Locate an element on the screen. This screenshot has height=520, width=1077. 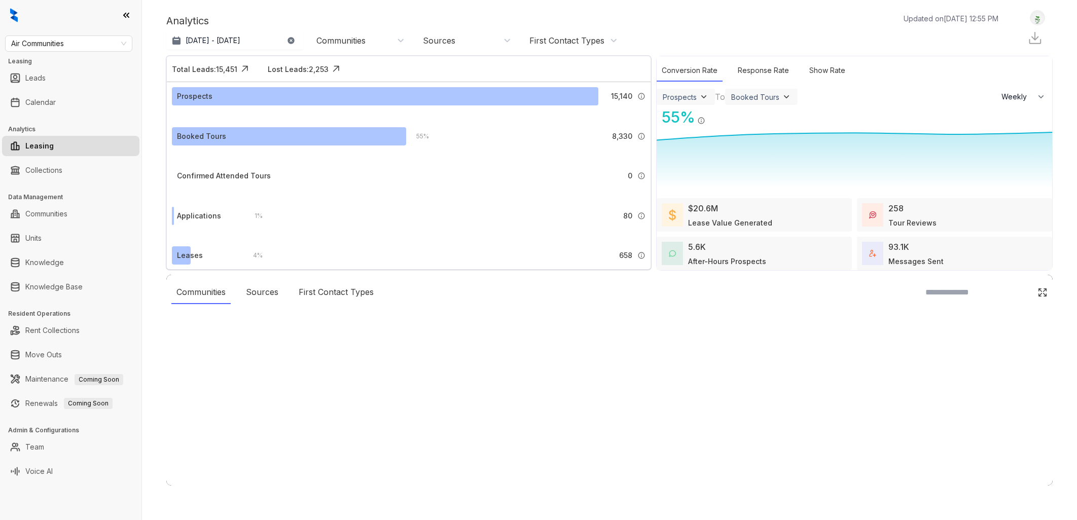
div: Loading... is located at coordinates (609, 417).